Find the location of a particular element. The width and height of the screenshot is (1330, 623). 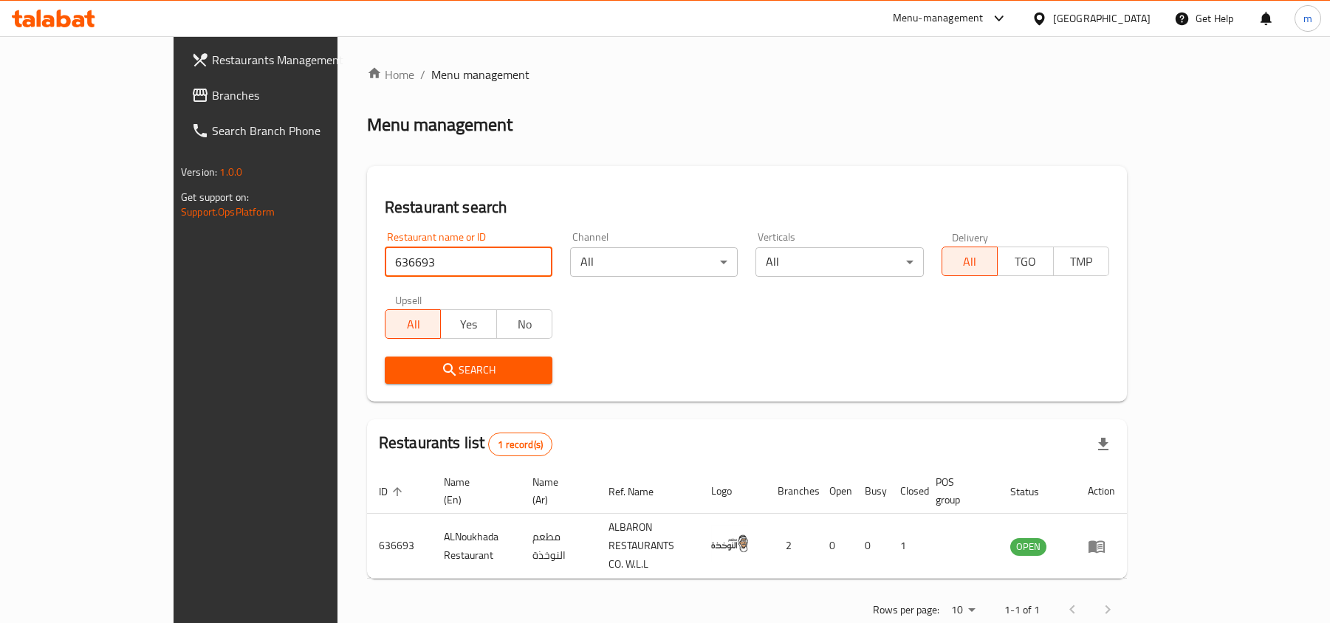

h2: Restaurants list is located at coordinates (465, 444).